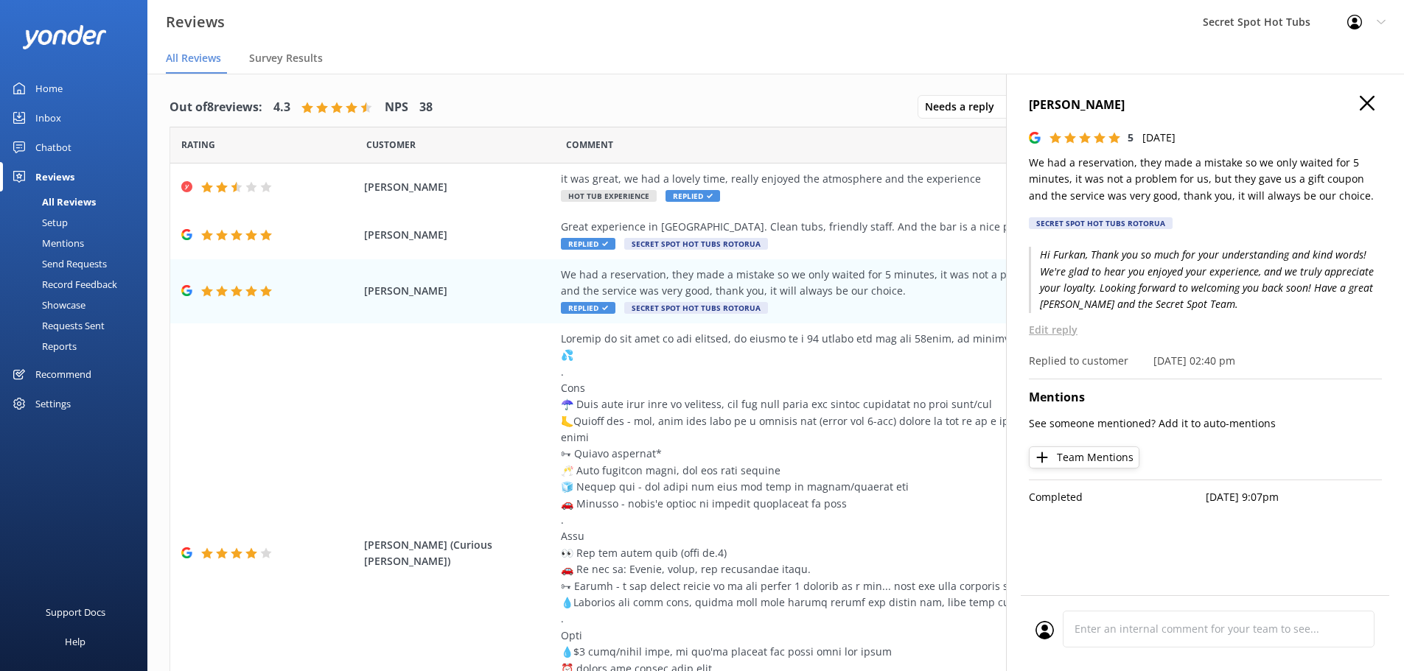  Describe the element at coordinates (1130, 137) in the screenshot. I see `span: 5` at that location.